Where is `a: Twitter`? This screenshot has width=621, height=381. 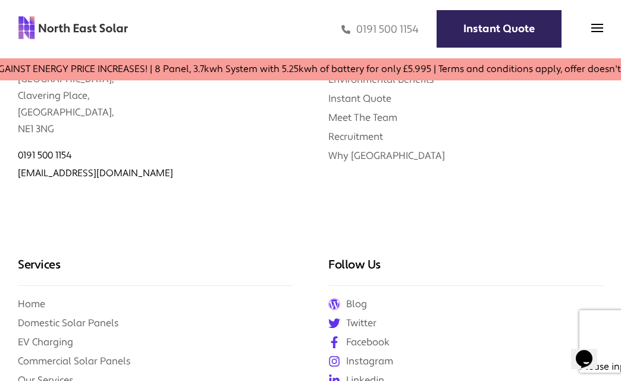
a: Twitter is located at coordinates (466, 323).